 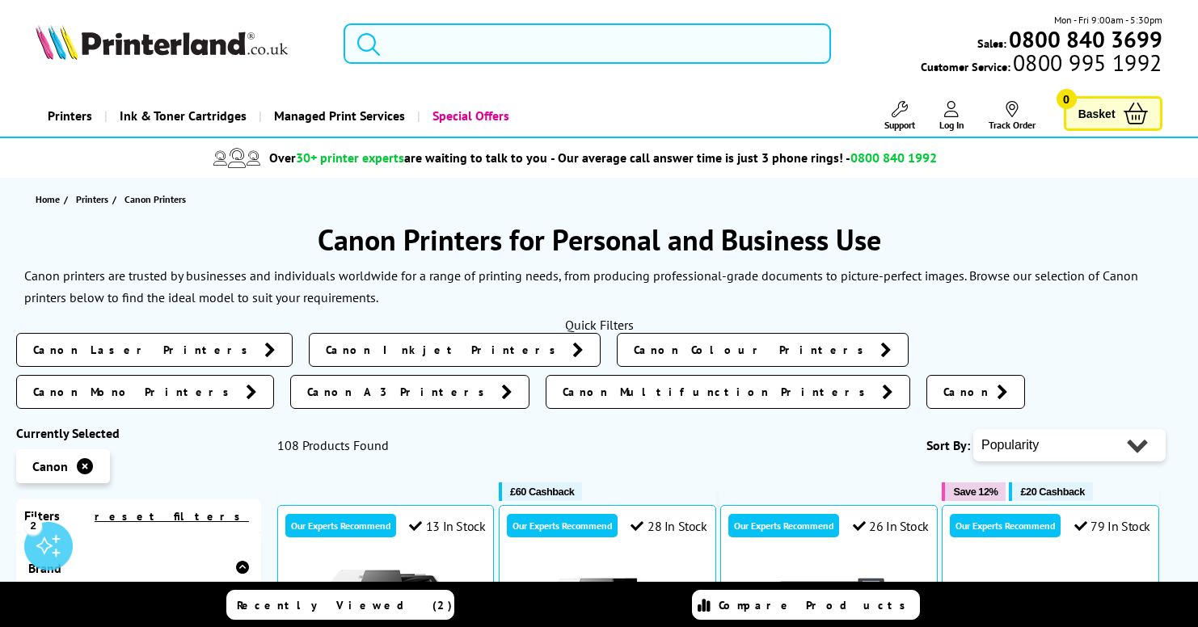 I want to click on span: 0800 995 1992, so click(x=1086, y=62).